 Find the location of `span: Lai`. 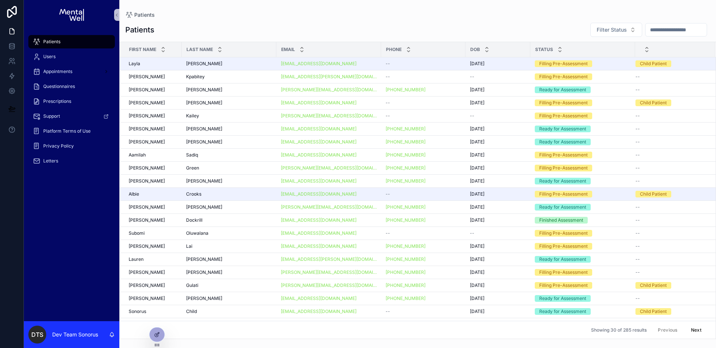

span: Lai is located at coordinates (189, 246).